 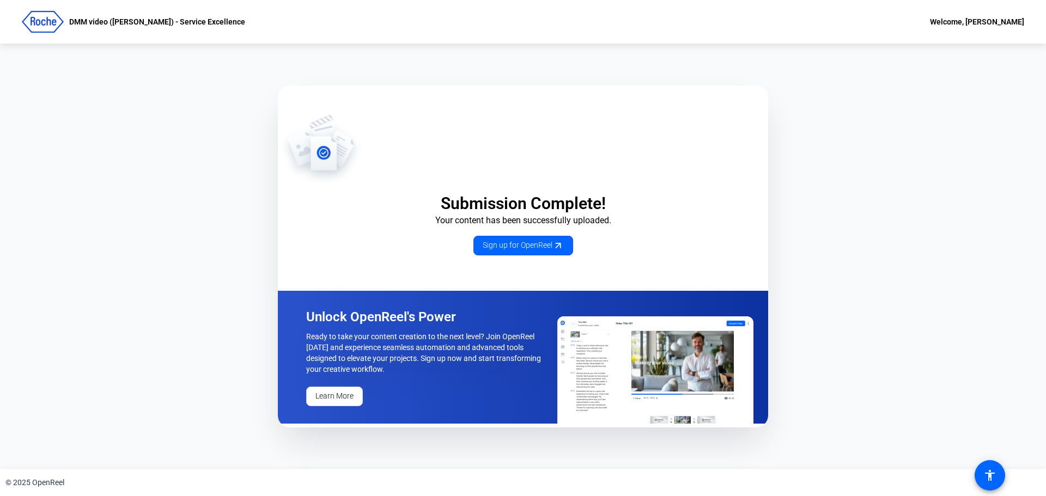 I want to click on a: Learn More, so click(x=334, y=397).